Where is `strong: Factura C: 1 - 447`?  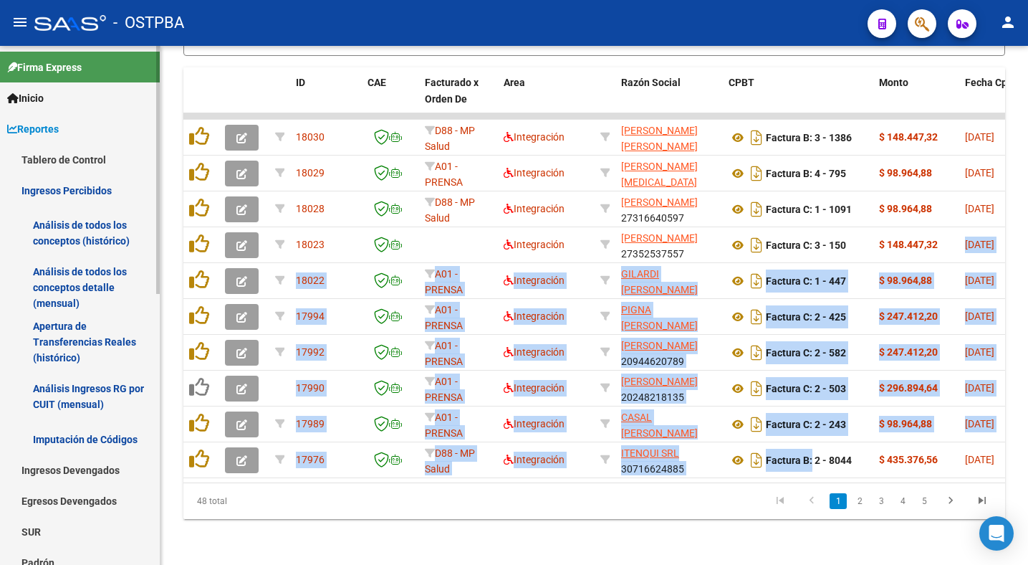
strong: Factura C: 1 - 447 is located at coordinates (806, 281).